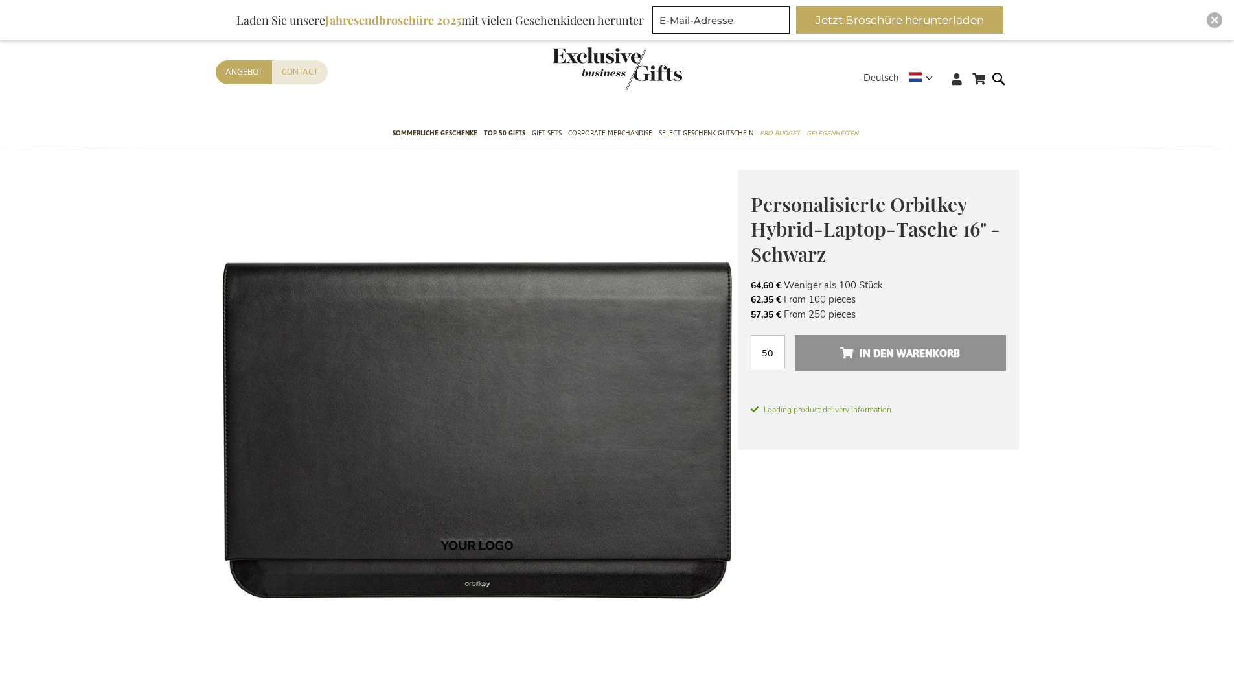 This screenshot has height=700, width=1234. I want to click on a: Sommerliche geschenke, so click(435, 134).